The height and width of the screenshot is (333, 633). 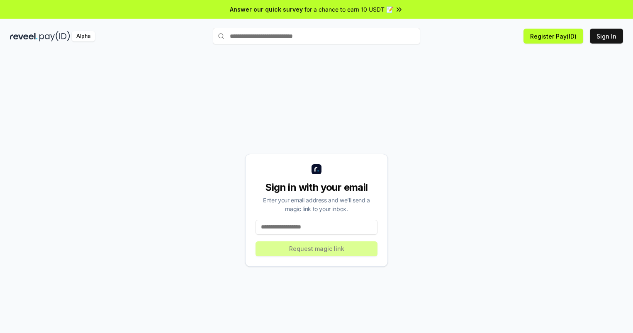 I want to click on span: Answer our quick survey, so click(x=266, y=9).